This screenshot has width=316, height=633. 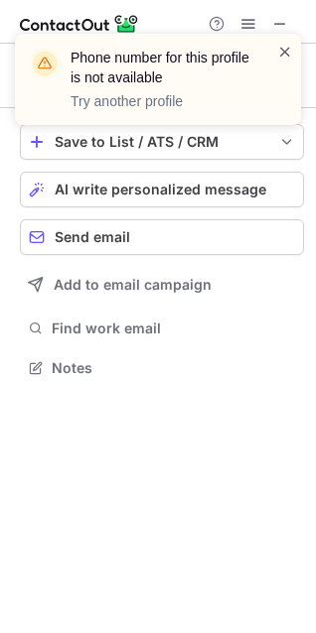 What do you see at coordinates (160, 190) in the screenshot?
I see `span: AI write personalized message` at bounding box center [160, 190].